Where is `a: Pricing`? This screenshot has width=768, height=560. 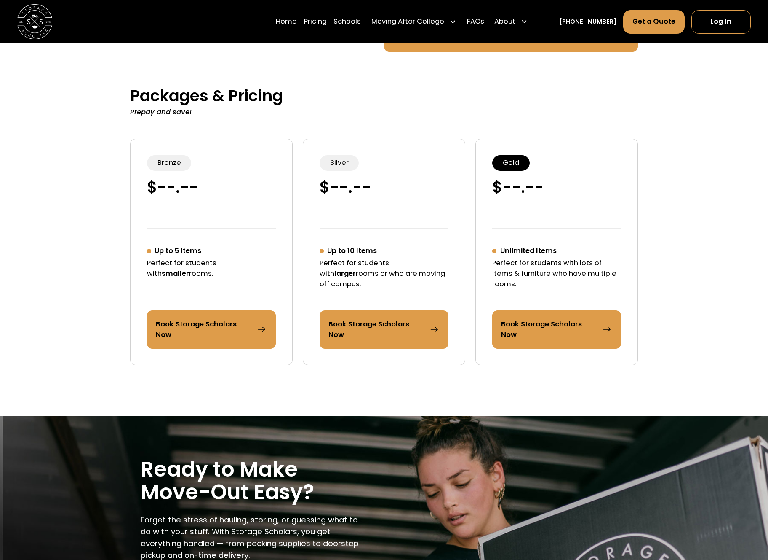
a: Pricing is located at coordinates (316, 22).